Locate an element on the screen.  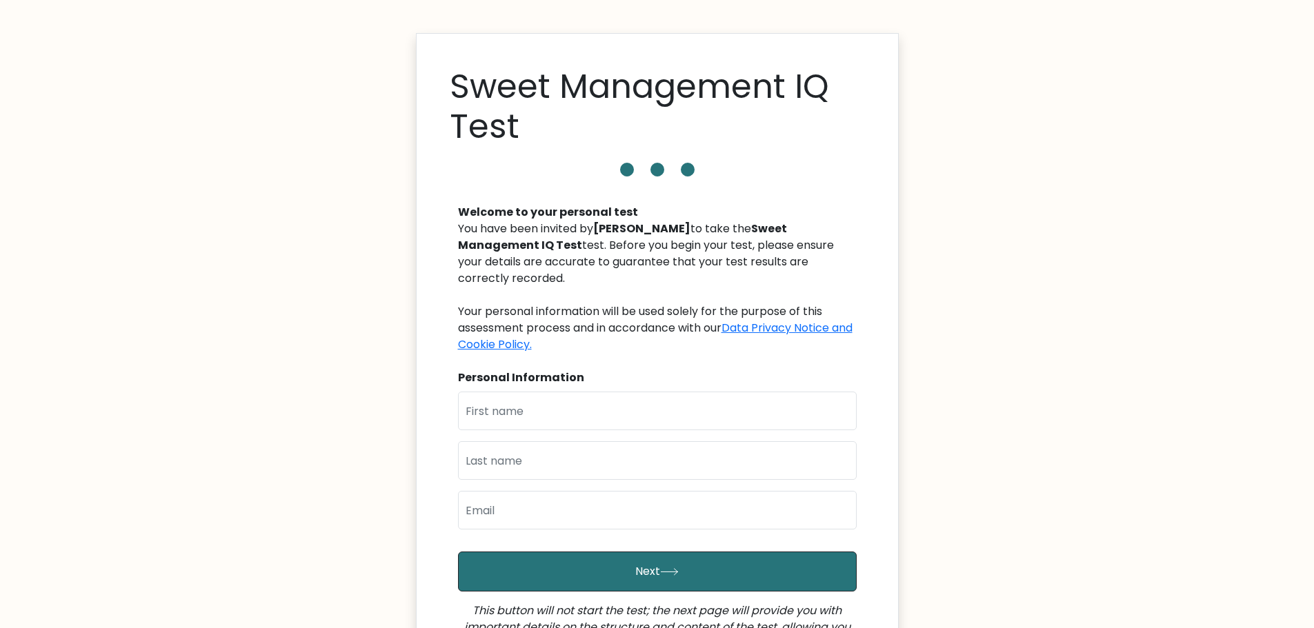
input: First name is located at coordinates (657, 411).